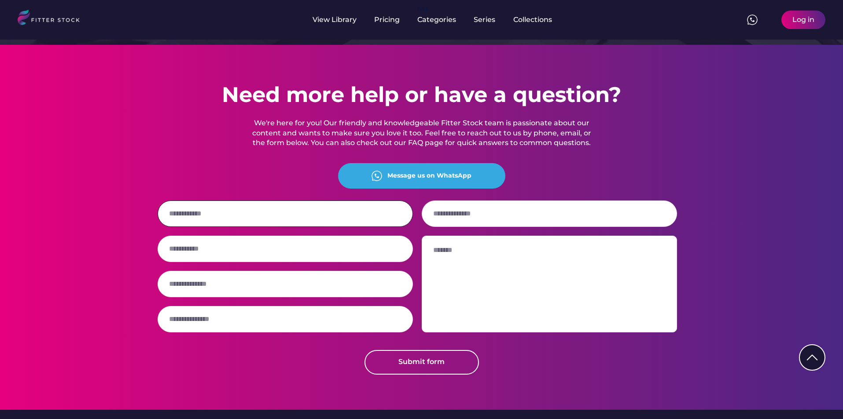  I want to click on h5: We're here for you! Our friendly and knowledgeable Fitter Stock team is passionate about our cont..., so click(422, 133).